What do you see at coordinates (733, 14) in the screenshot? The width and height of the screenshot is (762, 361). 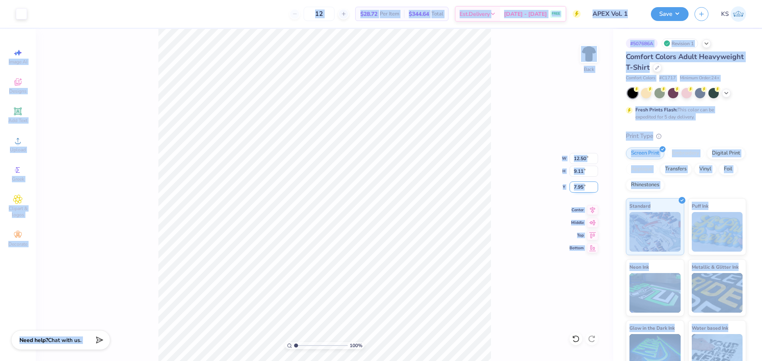 I see `a: KS` at bounding box center [733, 14].